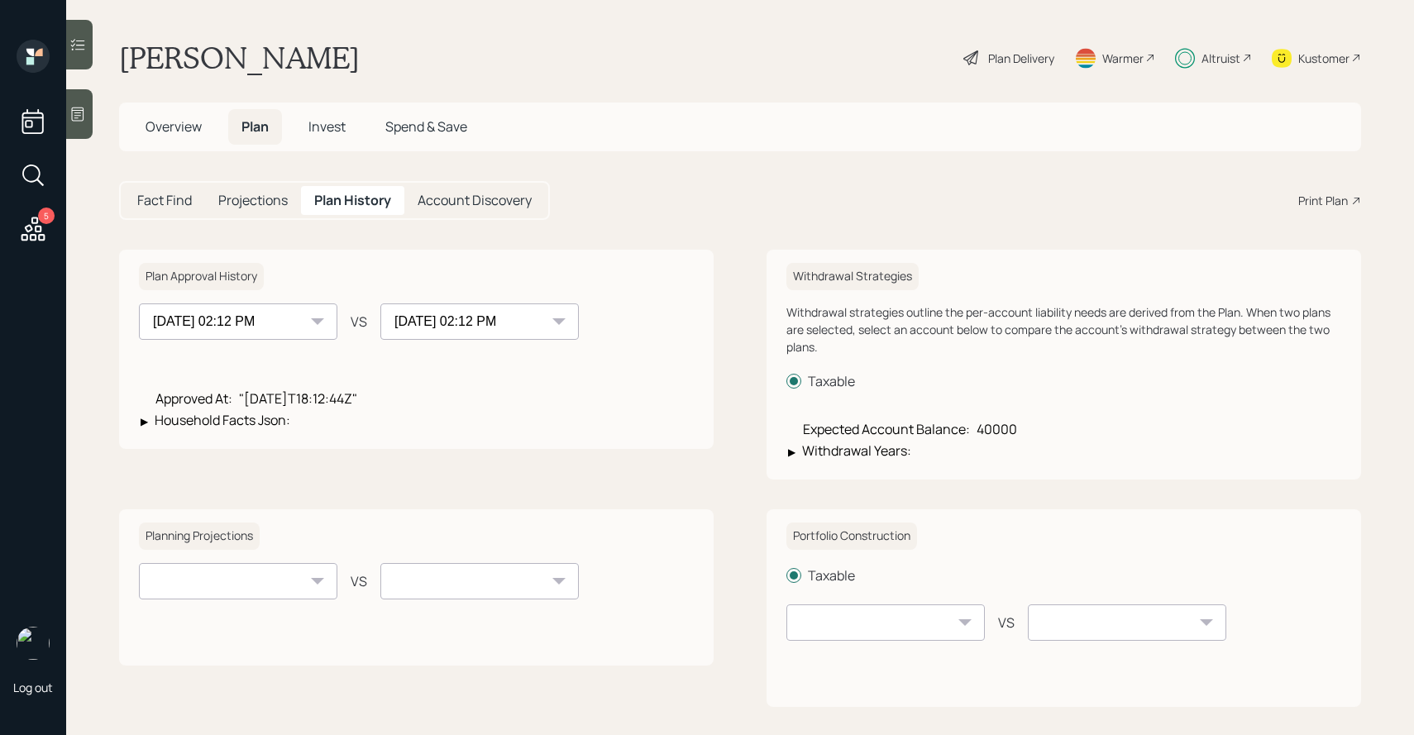  Describe the element at coordinates (222, 420) in the screenshot. I see `span: Household Facts Json :` at that location.